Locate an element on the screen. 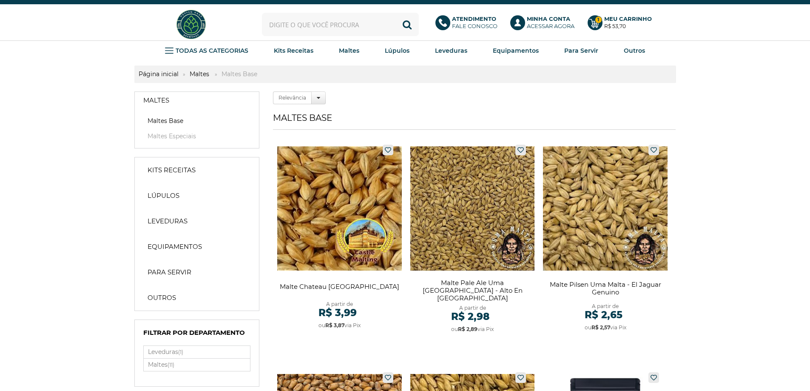  a: Página inicial is located at coordinates (159, 74).